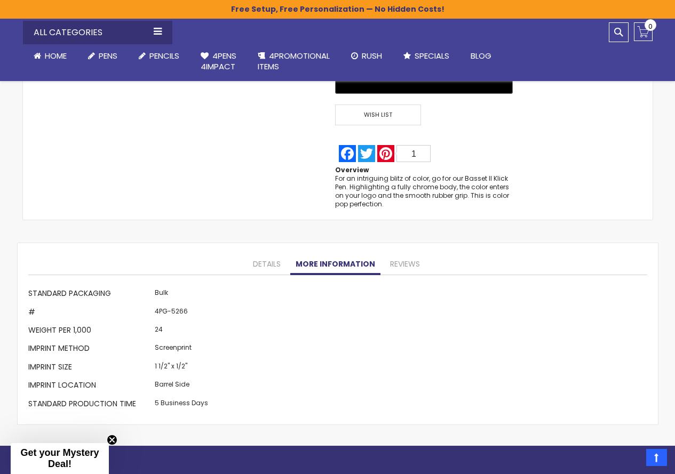 The height and width of the screenshot is (474, 675). I want to click on td: Bulk, so click(181, 295).